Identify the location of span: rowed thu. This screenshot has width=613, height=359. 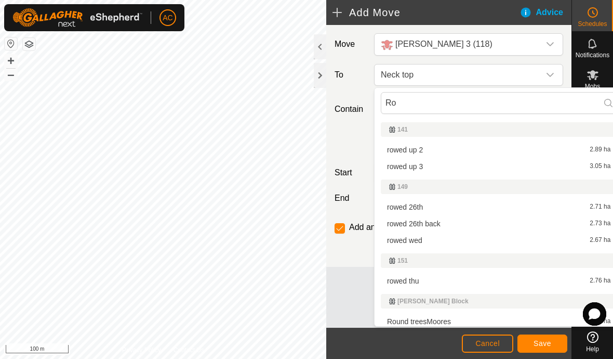
(403, 281).